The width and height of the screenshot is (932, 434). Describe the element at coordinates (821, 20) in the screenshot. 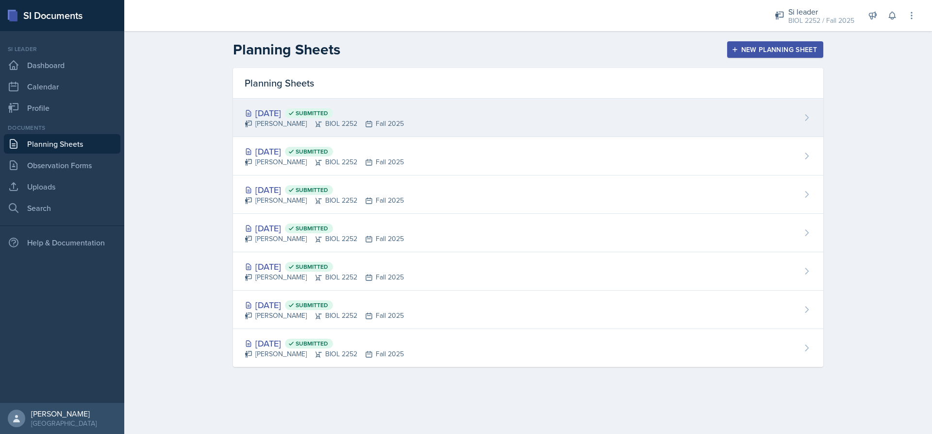

I see `div: BIOL 2252 / Fall 2025` at that location.